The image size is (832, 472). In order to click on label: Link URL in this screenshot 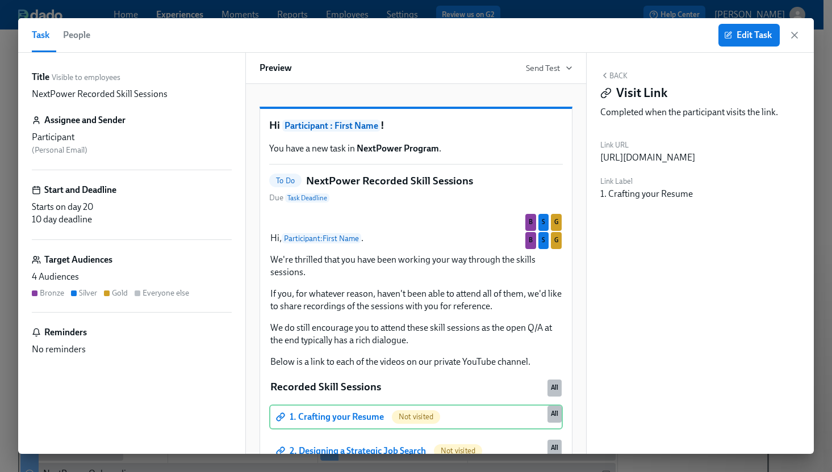, I will do `click(647, 145)`.